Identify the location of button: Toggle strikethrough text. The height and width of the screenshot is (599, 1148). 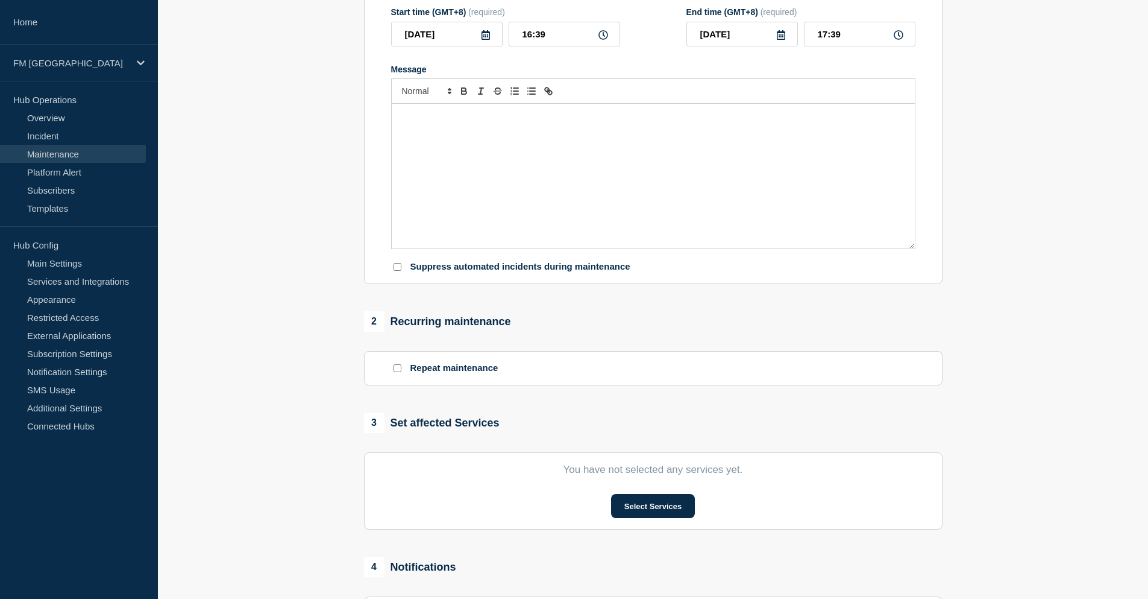
(498, 91).